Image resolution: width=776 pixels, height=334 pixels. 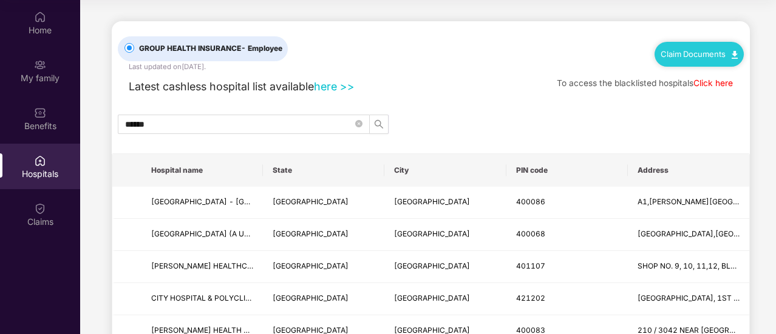 I want to click on span: - Employee, so click(x=262, y=48).